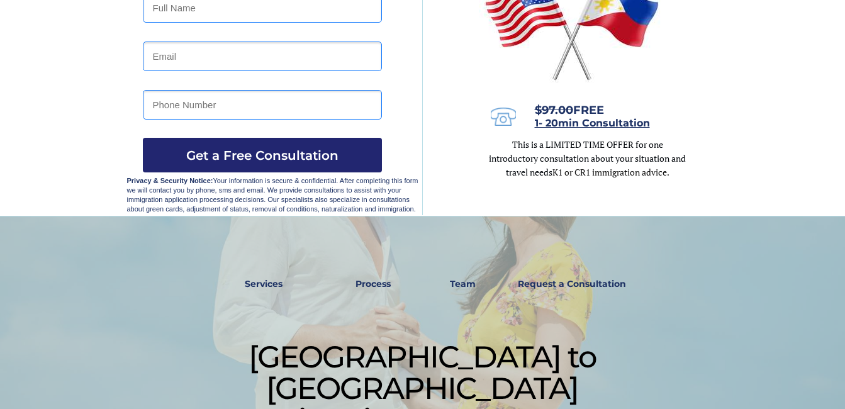  What do you see at coordinates (572, 284) in the screenshot?
I see `strong: Request a Consultation` at bounding box center [572, 284].